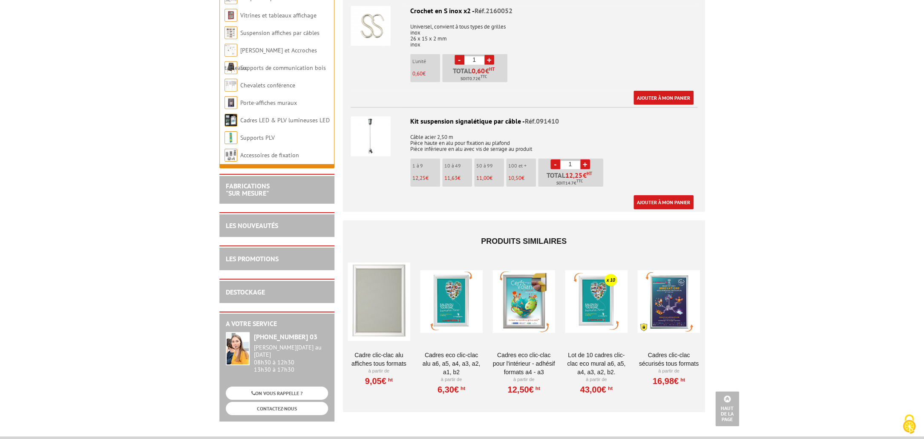 The height and width of the screenshot is (439, 924). I want to click on a: 16,98€HT, so click(669, 381).